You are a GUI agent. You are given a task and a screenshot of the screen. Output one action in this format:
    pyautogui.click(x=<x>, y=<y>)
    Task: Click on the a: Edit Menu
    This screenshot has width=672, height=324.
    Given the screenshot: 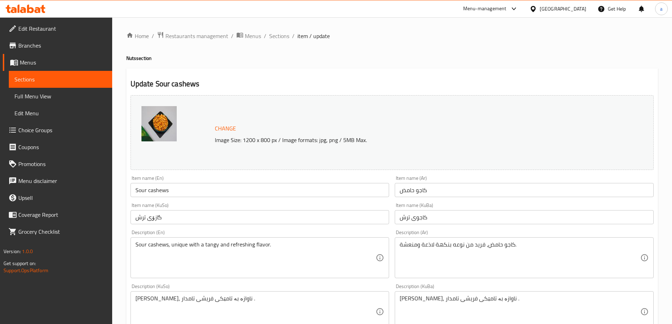 What is the action you would take?
    pyautogui.click(x=60, y=113)
    